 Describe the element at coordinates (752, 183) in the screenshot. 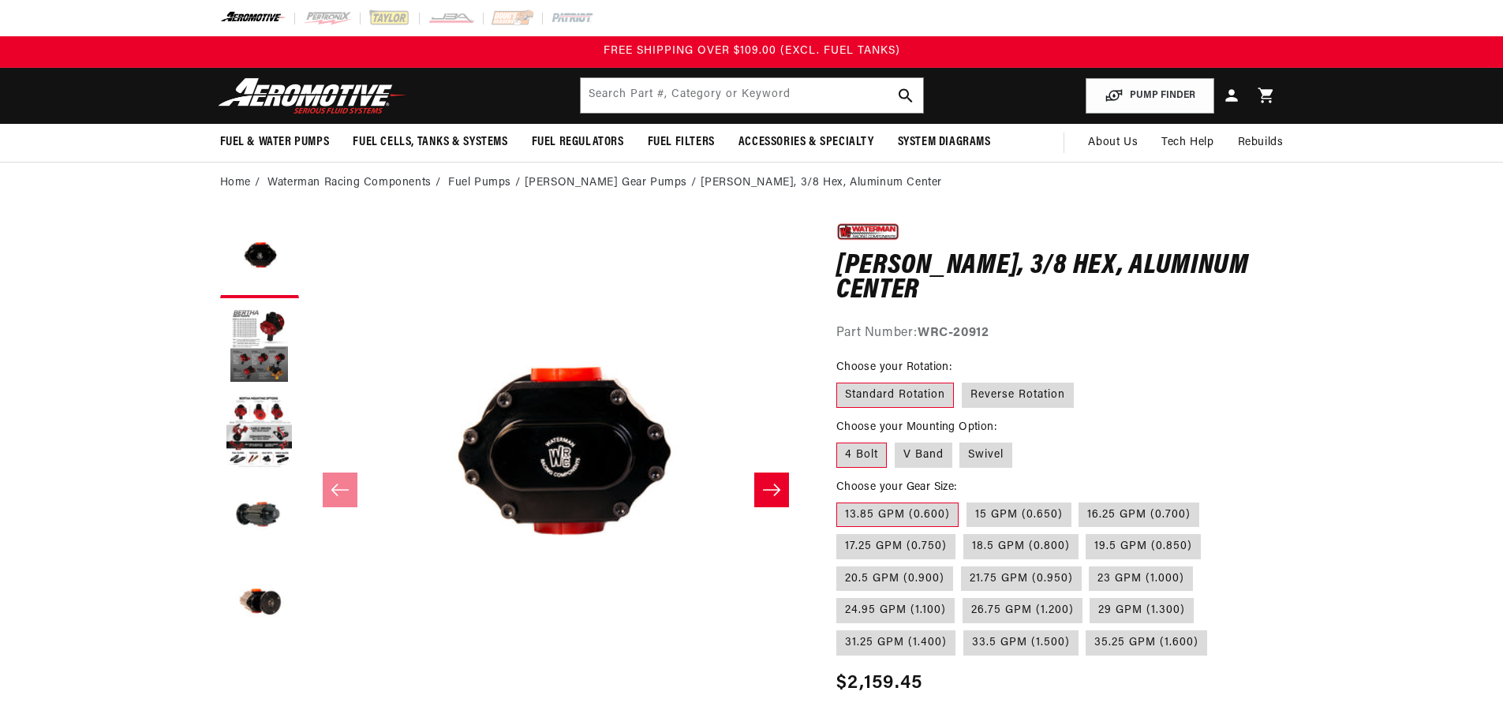

I see `nav: breadcrumbs` at that location.